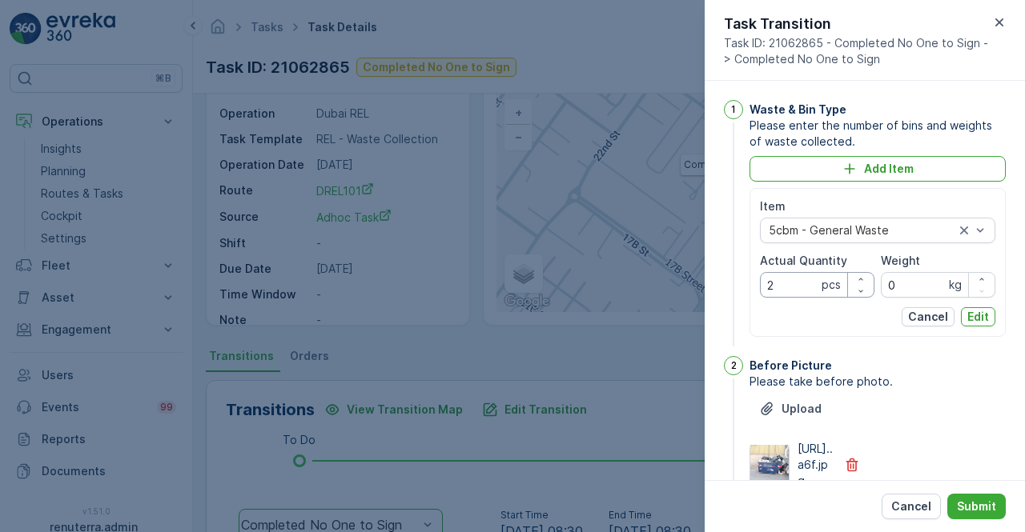 This screenshot has height=532, width=1025. What do you see at coordinates (803, 260) in the screenshot?
I see `label: Actual Quantity` at bounding box center [803, 260].